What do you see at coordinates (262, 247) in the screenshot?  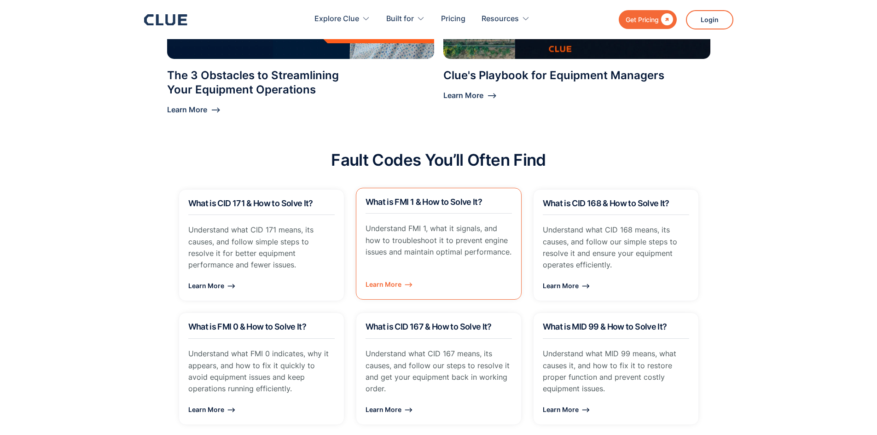 I see `p: Understand what CID 171 means, its causes, and follow simple steps to resolve it for better equip...` at bounding box center [262, 247].